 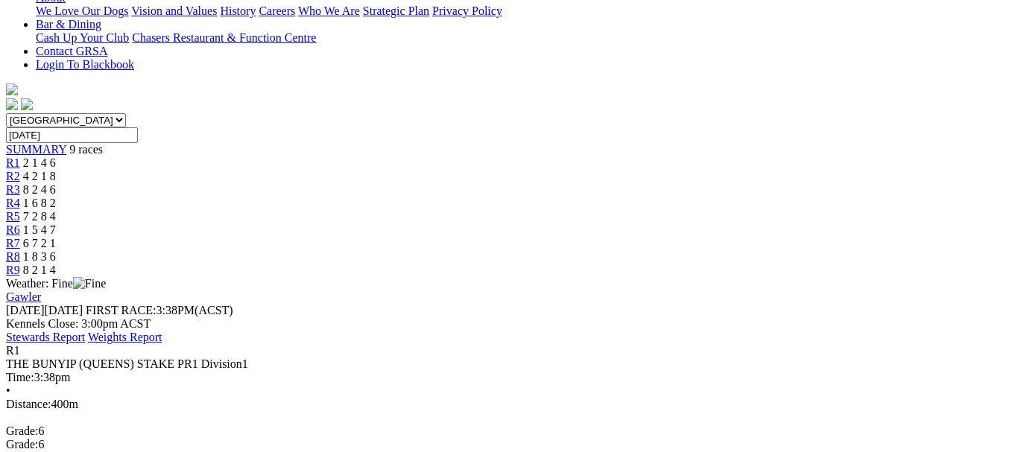 I want to click on a: Cash Up Your Club, so click(x=82, y=37).